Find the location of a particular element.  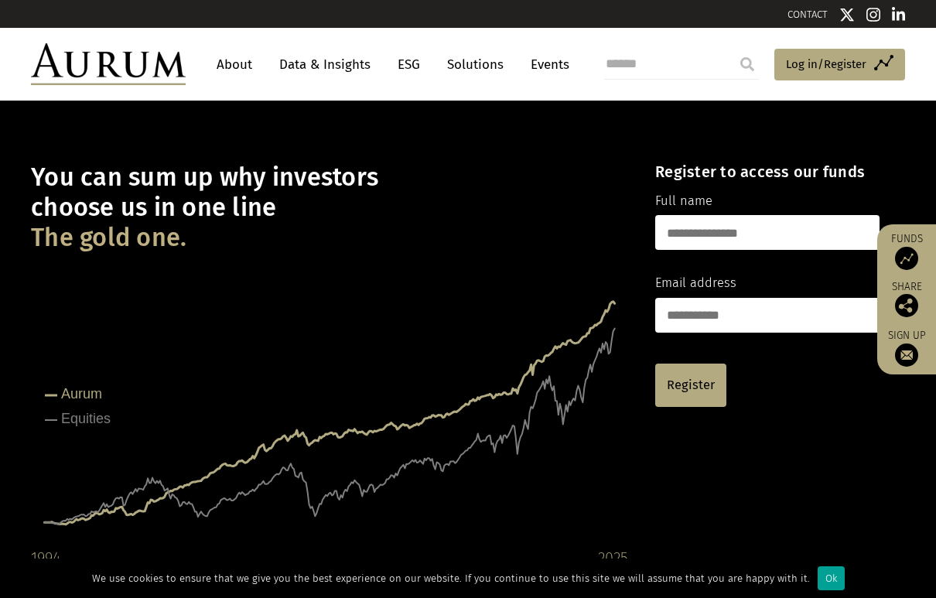

div: Share is located at coordinates (907, 299).